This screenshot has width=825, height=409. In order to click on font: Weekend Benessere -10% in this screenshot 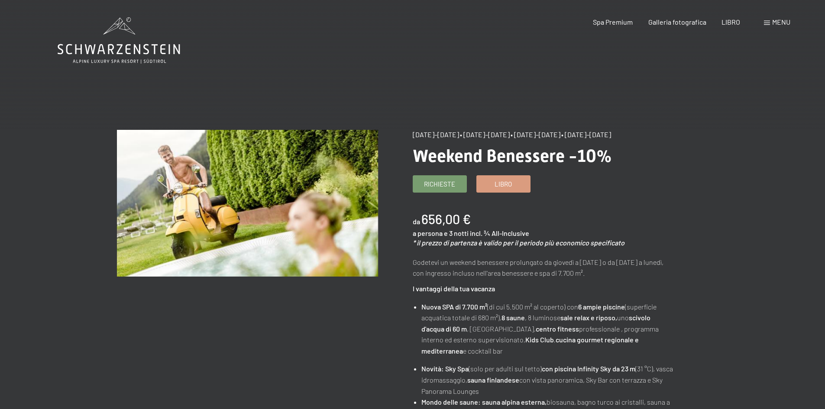, I will do `click(512, 156)`.